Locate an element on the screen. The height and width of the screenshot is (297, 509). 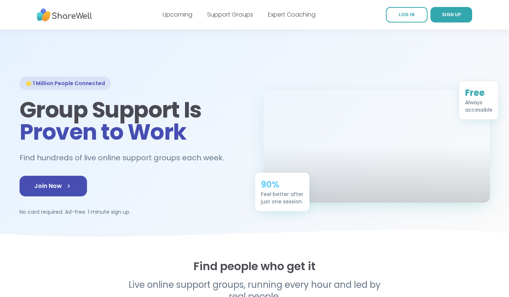
span: Join Now is located at coordinates (53, 186).